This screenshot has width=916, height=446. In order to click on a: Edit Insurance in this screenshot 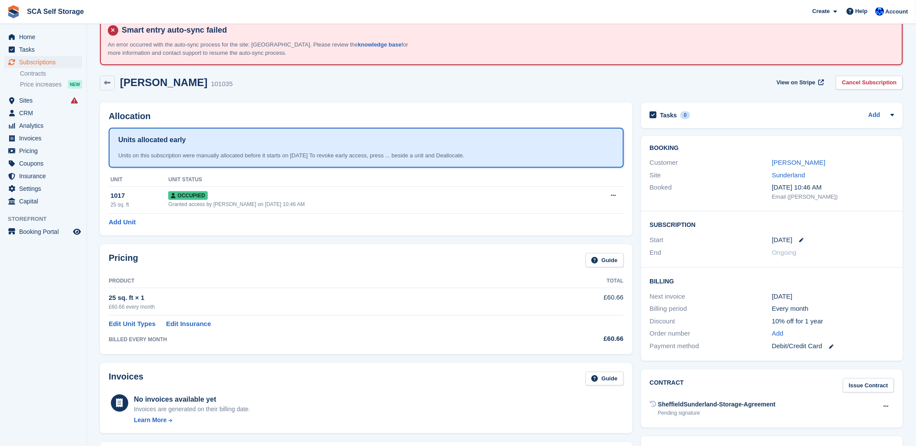, I will do `click(188, 324)`.